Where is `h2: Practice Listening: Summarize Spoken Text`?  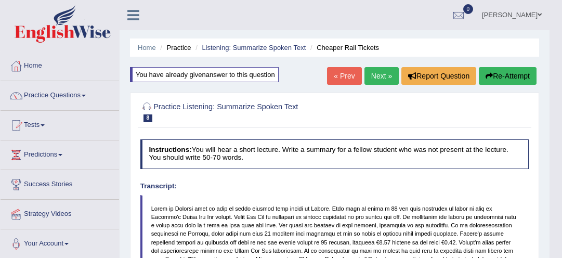 h2: Practice Listening: Summarize Spoken Text is located at coordinates (261, 111).